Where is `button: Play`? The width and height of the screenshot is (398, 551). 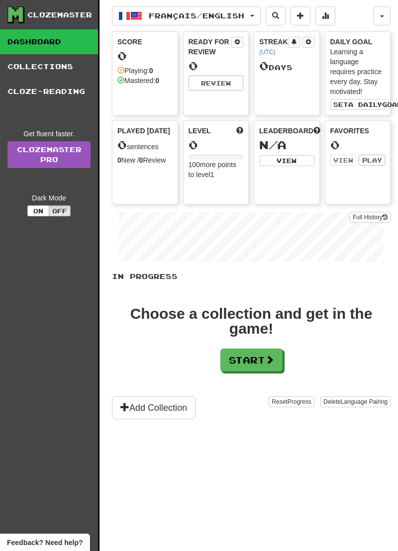 button: Play is located at coordinates (372, 160).